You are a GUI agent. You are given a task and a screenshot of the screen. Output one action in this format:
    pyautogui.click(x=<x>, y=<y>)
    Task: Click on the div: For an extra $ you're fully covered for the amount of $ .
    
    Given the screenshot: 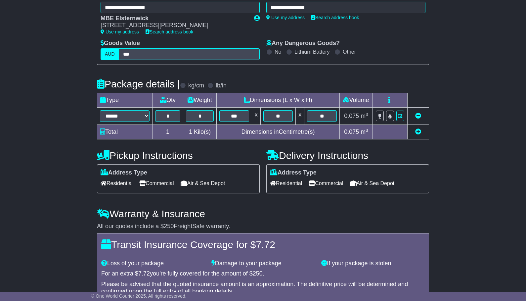 What is the action you would take?
    pyautogui.click(x=263, y=274)
    